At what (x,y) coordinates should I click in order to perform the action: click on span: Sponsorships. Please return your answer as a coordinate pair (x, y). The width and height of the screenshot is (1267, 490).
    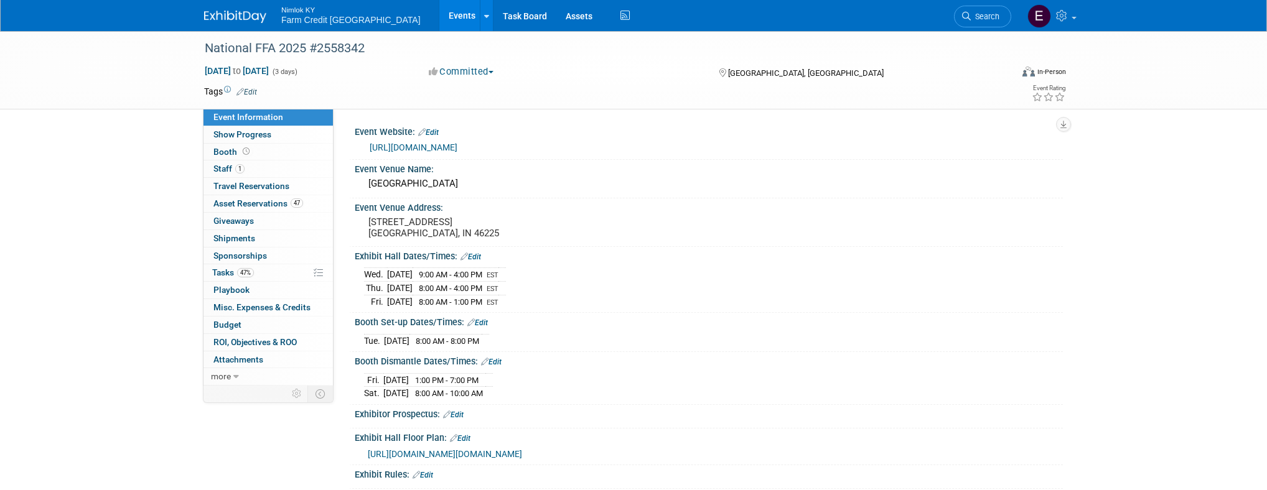
    Looking at the image, I should click on (240, 256).